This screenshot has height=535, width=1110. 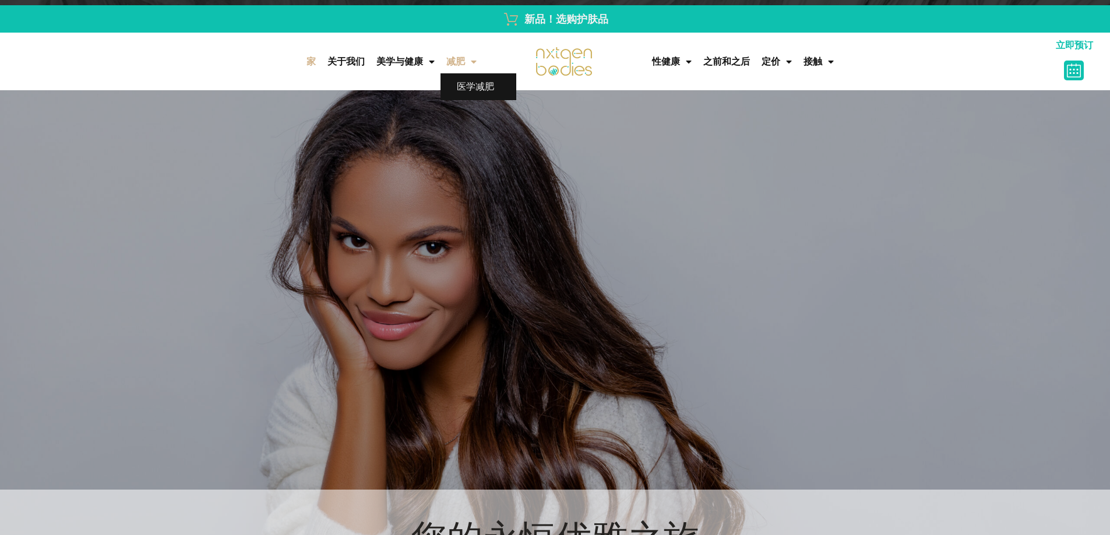 I want to click on font: 接触, so click(x=813, y=61).